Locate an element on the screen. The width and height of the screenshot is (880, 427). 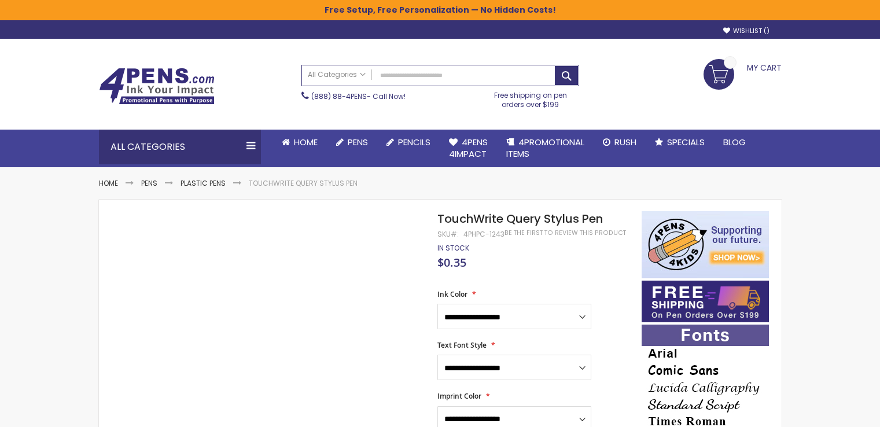
a: Rush is located at coordinates (619, 142).